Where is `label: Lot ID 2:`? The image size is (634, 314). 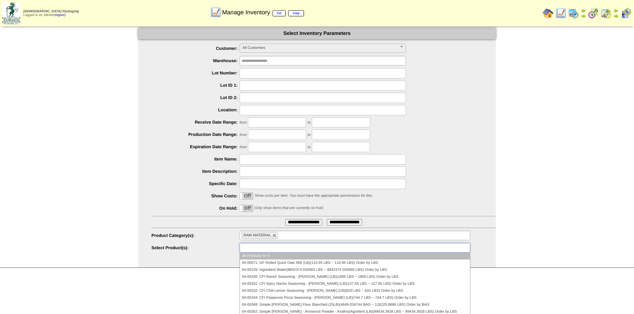
label: Lot ID 2: is located at coordinates (195, 97).